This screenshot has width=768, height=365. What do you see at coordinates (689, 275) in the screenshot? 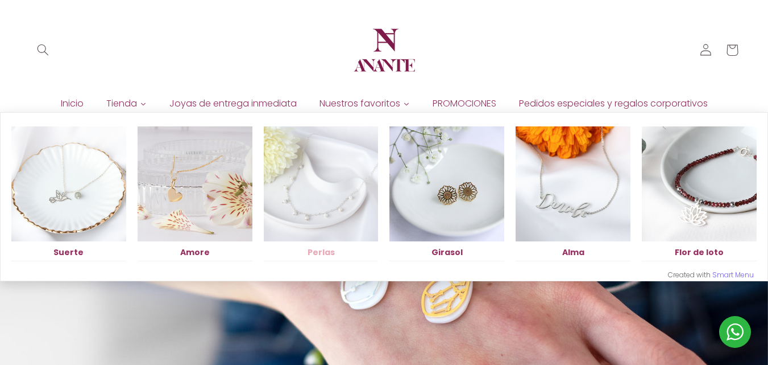
I see `span: Created with` at bounding box center [689, 275].